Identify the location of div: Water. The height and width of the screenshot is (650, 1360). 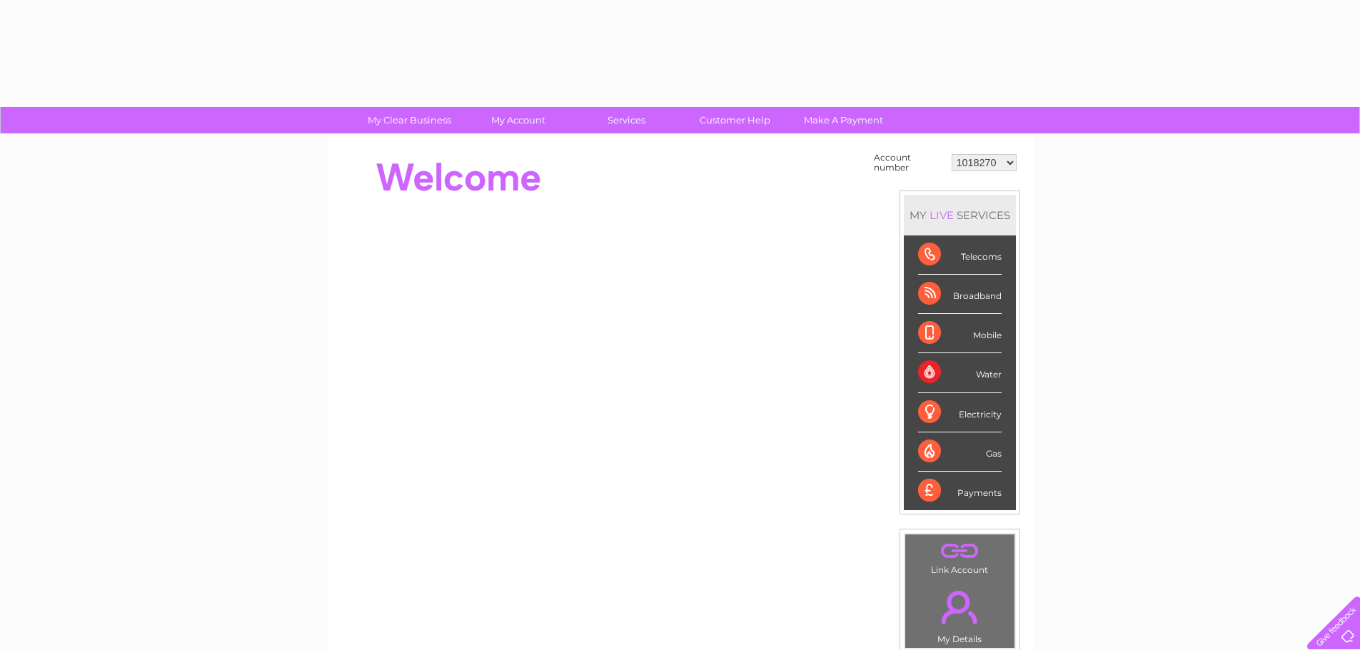
(959, 373).